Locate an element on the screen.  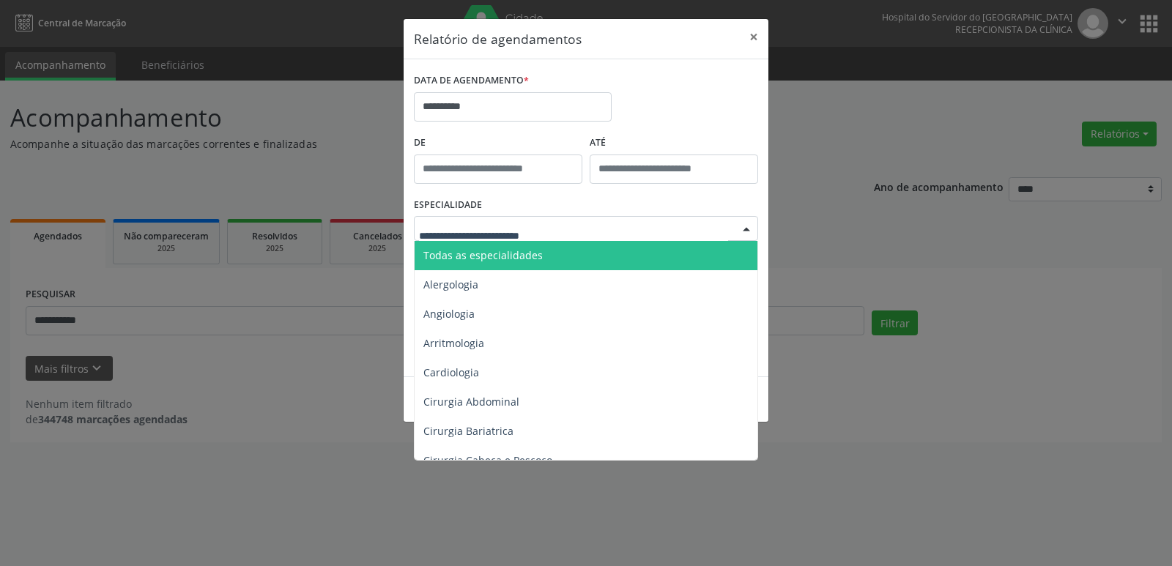
span: Cirurgia Bariatrica is located at coordinates (468, 431).